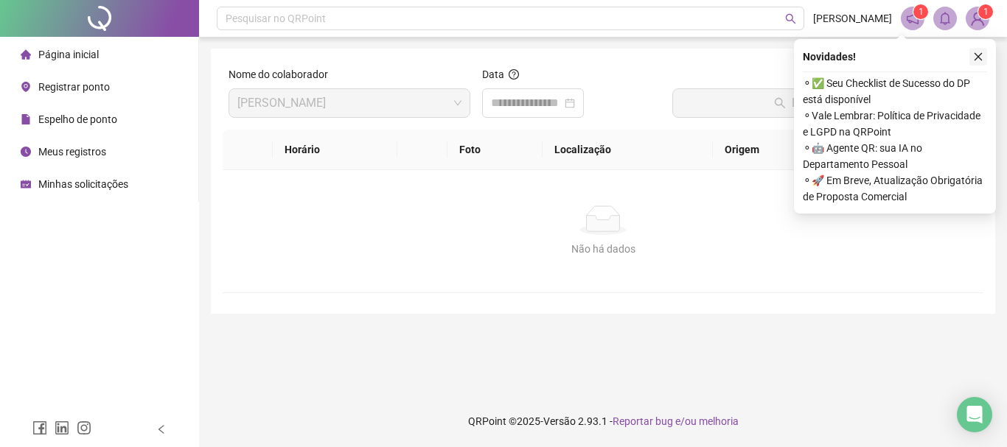 This screenshot has width=1007, height=447. Describe the element at coordinates (26, 119) in the screenshot. I see `span: file` at that location.